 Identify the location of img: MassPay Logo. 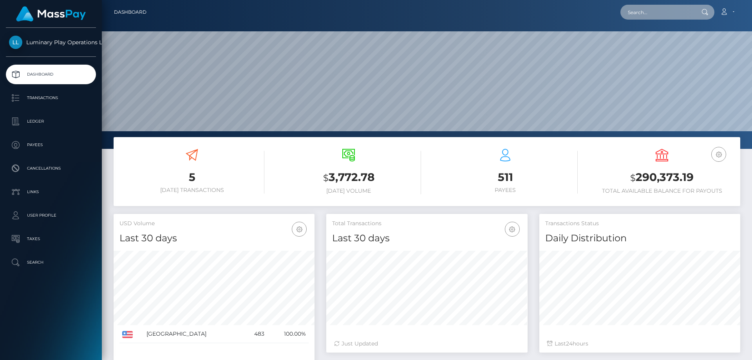
(51, 14).